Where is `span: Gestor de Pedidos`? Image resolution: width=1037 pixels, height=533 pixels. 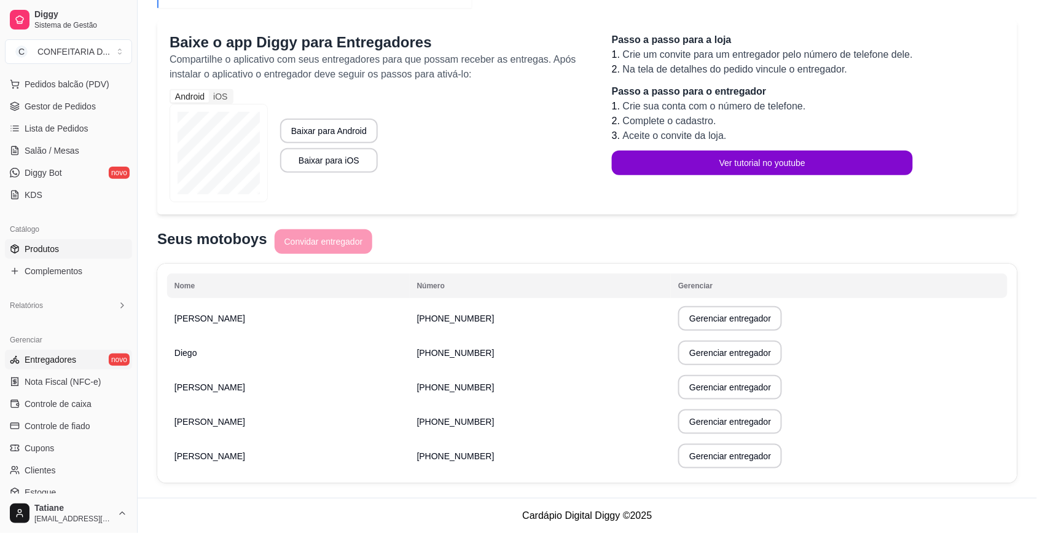 span: Gestor de Pedidos is located at coordinates (60, 106).